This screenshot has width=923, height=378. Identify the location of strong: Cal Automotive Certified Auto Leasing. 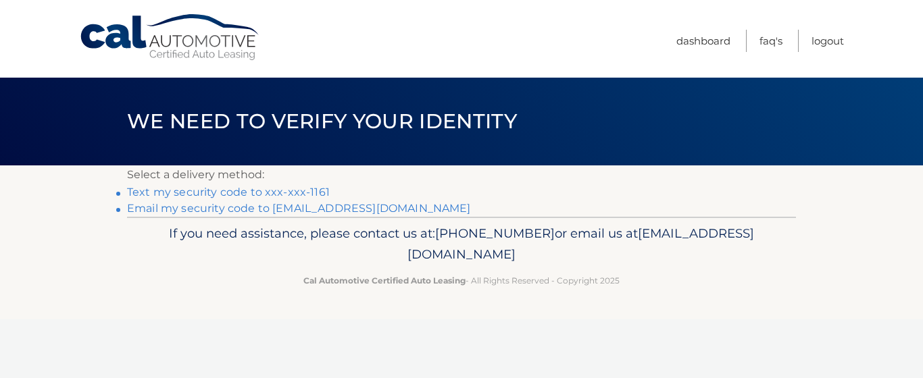
(384, 280).